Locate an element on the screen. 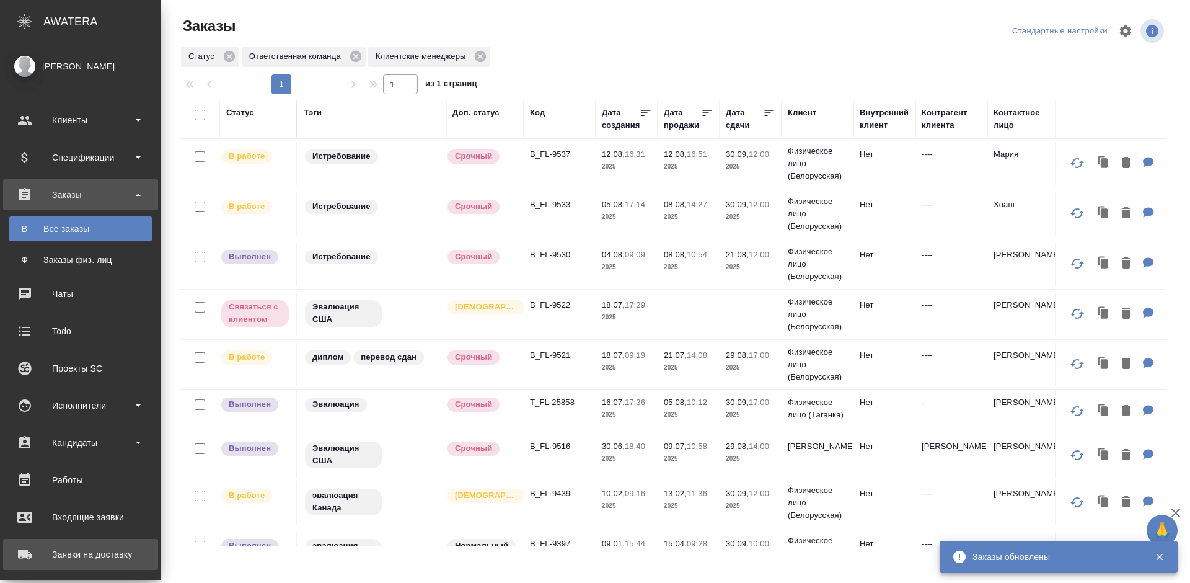 Image resolution: width=1190 pixels, height=583 pixels. a: ФЗаказы физ. лиц is located at coordinates (81, 260).